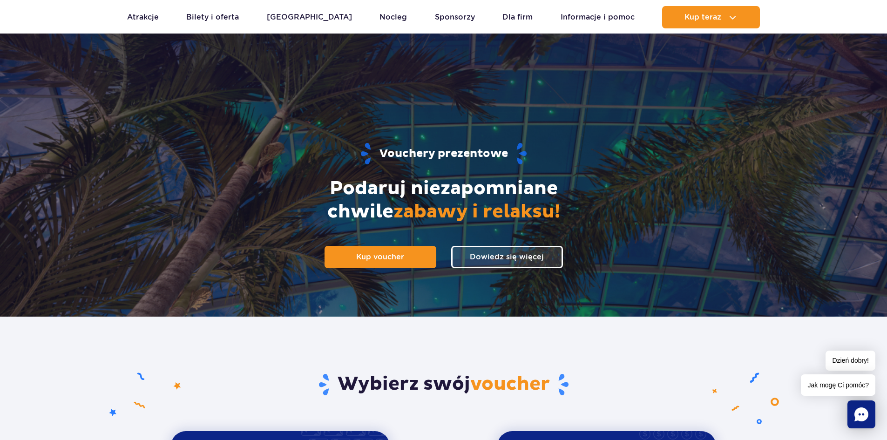 The height and width of the screenshot is (440, 887). I want to click on span: Dzień dobry!, so click(850, 360).